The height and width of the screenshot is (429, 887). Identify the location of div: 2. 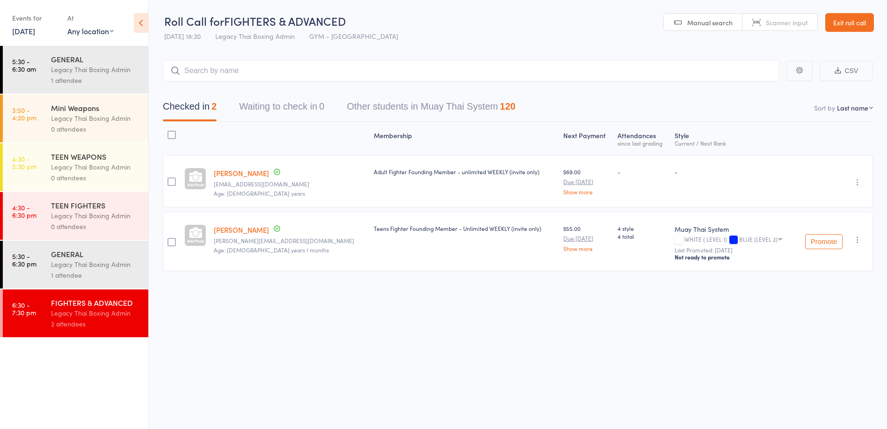
(214, 106).